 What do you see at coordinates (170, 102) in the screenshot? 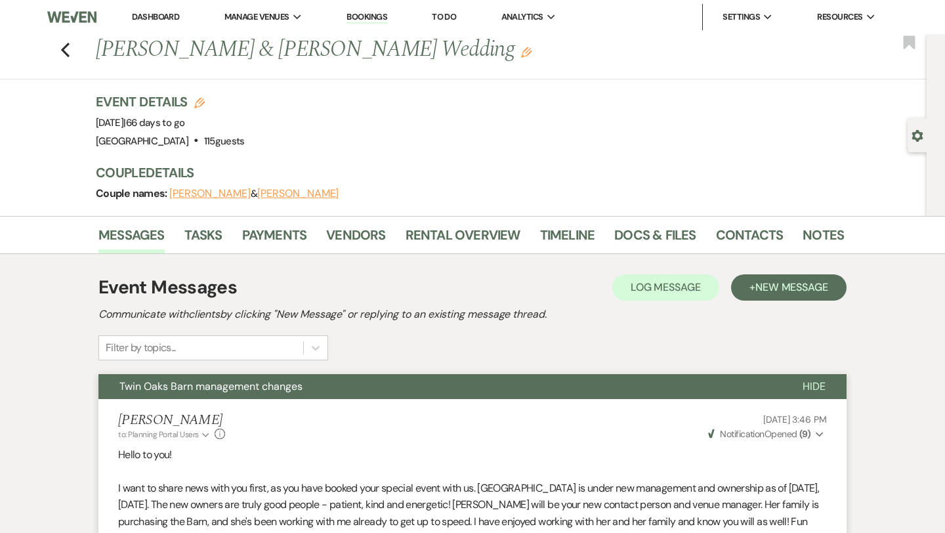
I see `h3: Event Details` at bounding box center [170, 102].